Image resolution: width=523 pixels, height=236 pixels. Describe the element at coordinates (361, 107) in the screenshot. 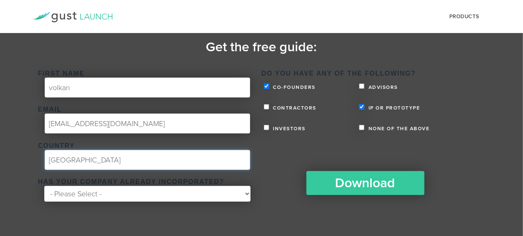

I see `input: IP or Prototype` at that location.